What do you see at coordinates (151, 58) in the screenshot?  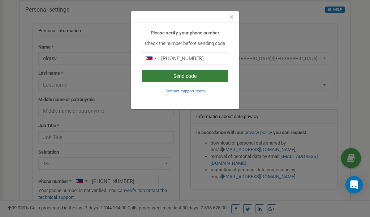 I see `div: Telephone country code` at bounding box center [151, 58].